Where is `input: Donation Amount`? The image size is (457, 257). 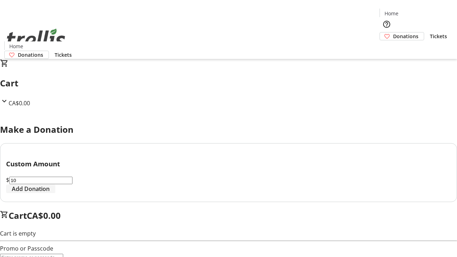 input: Donation Amount is located at coordinates (41, 180).